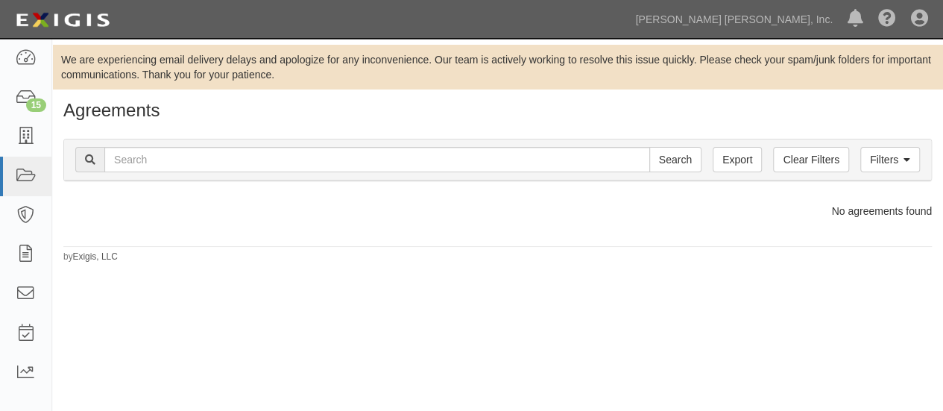 This screenshot has width=943, height=411. Describe the element at coordinates (890, 159) in the screenshot. I see `a: Filters` at that location.